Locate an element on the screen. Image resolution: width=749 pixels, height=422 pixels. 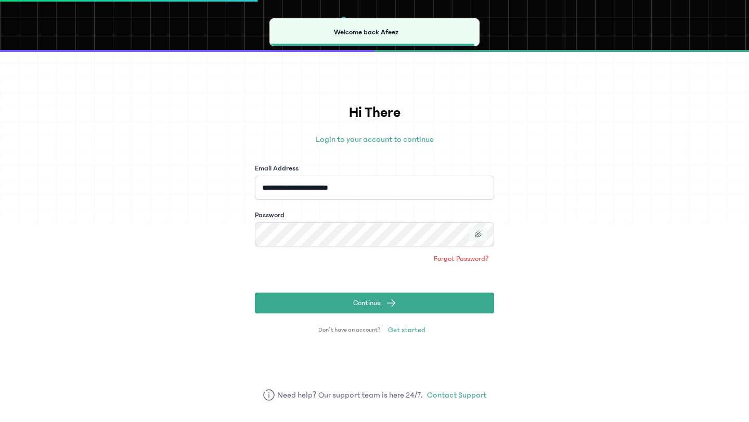
span: Need help? Our support team is here 24/7. is located at coordinates (350, 395).